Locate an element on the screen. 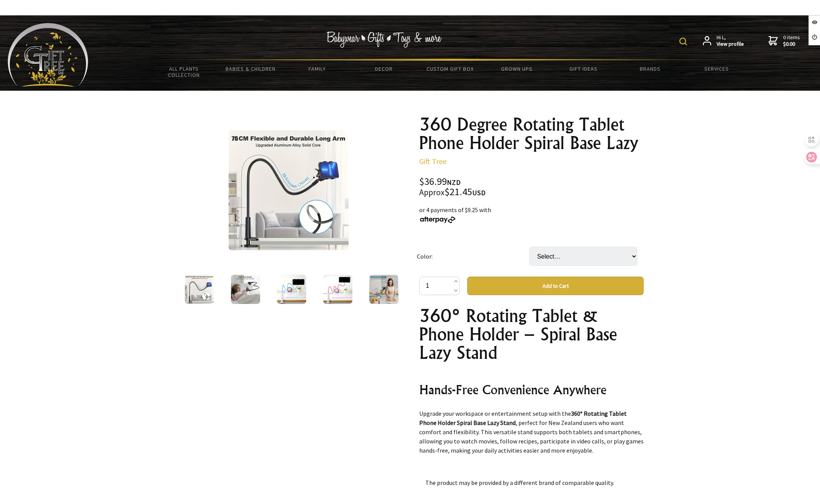 The image size is (820, 488). img: product search is located at coordinates (683, 41).